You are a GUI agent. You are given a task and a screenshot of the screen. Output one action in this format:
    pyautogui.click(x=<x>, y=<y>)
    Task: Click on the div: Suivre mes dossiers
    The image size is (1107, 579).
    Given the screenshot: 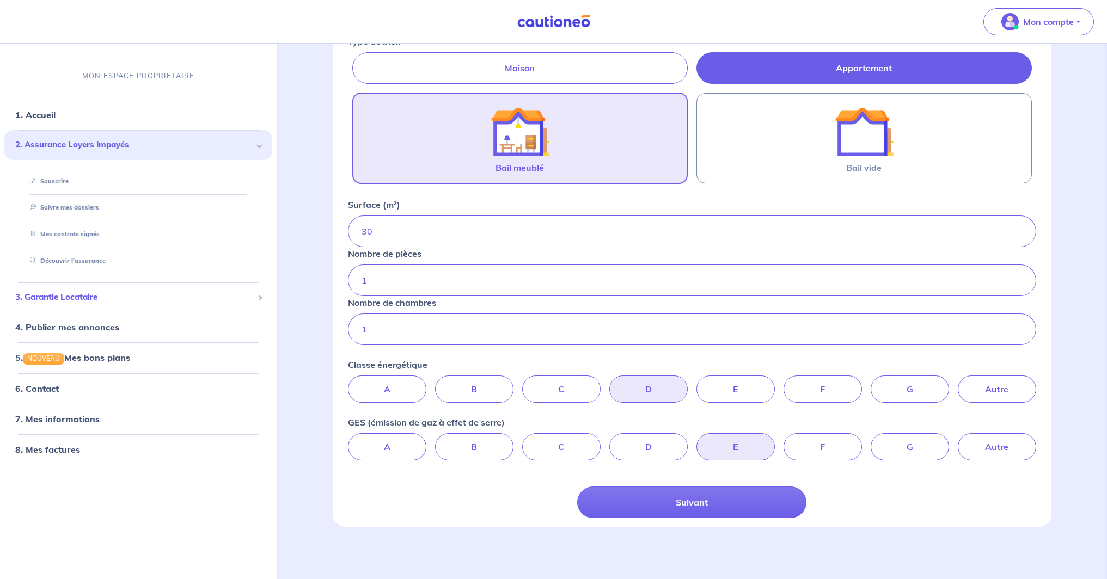 What is the action you would take?
    pyautogui.click(x=138, y=208)
    